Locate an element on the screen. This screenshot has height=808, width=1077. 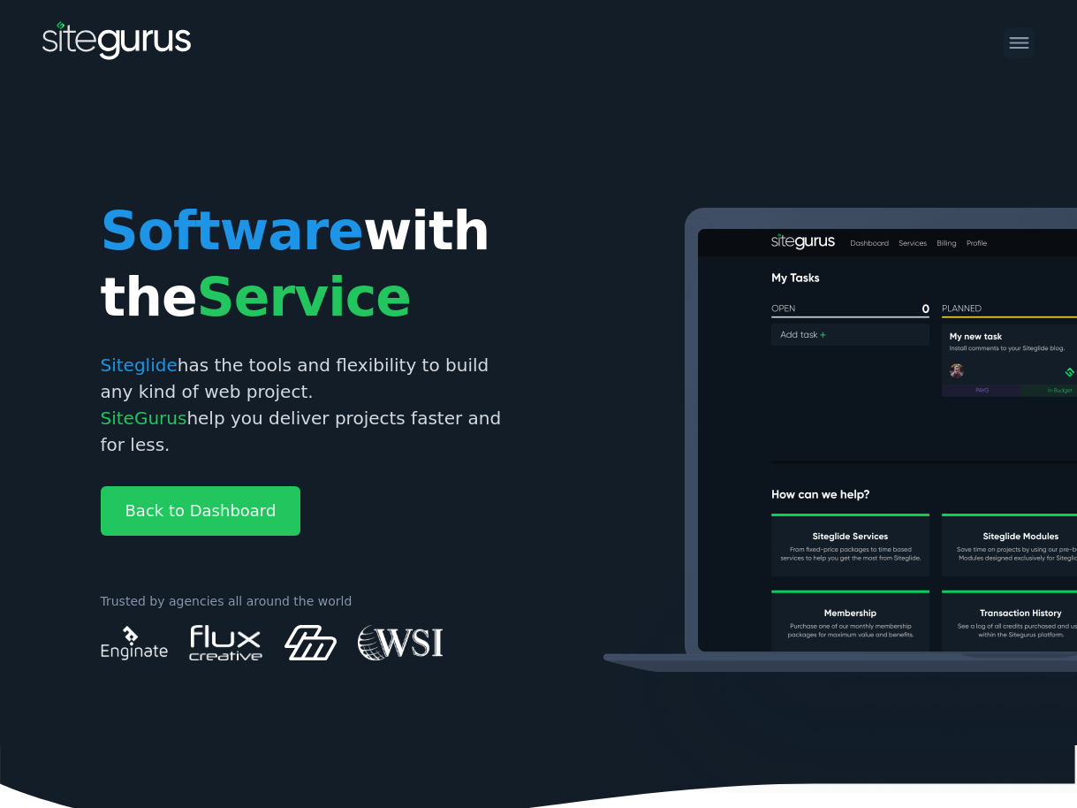
span: Service is located at coordinates (304, 297).